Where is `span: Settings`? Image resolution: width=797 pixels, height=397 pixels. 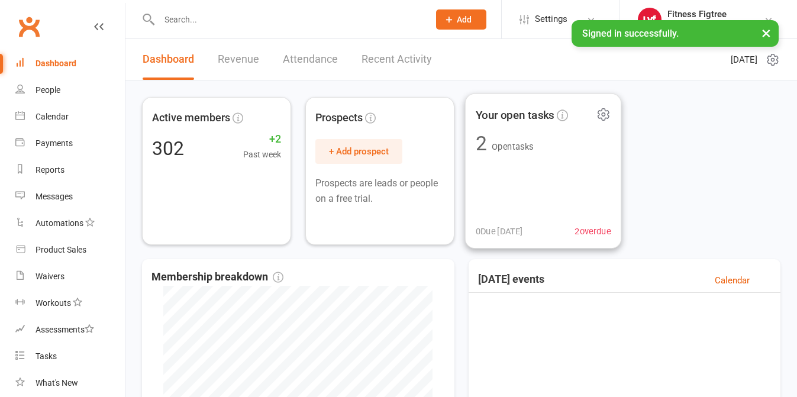 span: Settings is located at coordinates (551, 19).